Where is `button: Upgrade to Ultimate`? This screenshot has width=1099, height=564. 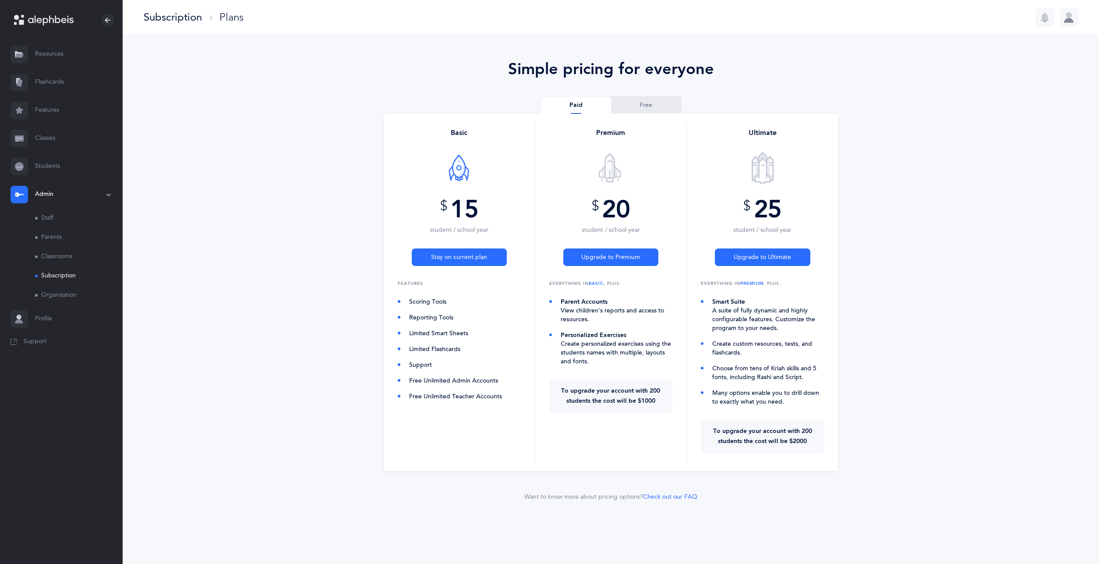 button: Upgrade to Ultimate is located at coordinates (763, 257).